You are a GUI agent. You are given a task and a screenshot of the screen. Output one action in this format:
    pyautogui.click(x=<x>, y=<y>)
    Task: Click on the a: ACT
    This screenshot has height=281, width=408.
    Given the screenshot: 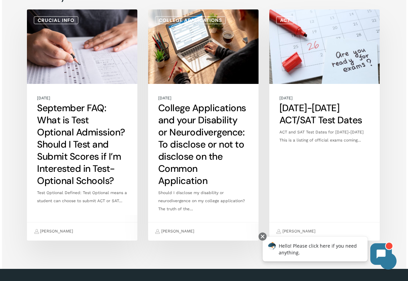 What is the action you would take?
    pyautogui.click(x=285, y=20)
    